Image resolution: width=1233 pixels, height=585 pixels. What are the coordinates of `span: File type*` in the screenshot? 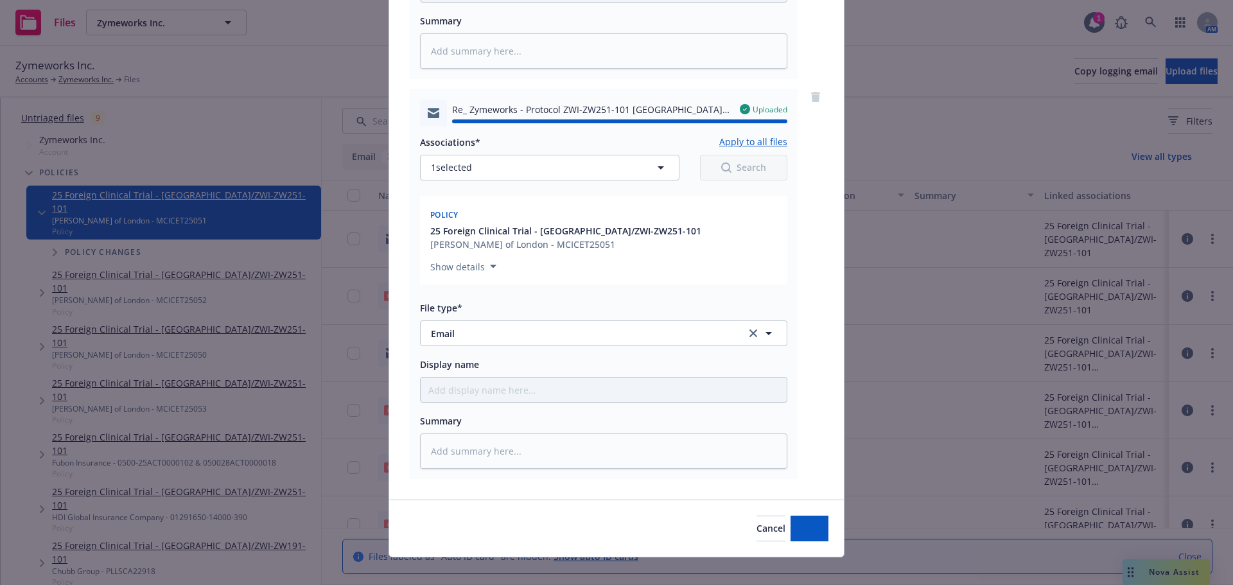 It's located at (441, 308).